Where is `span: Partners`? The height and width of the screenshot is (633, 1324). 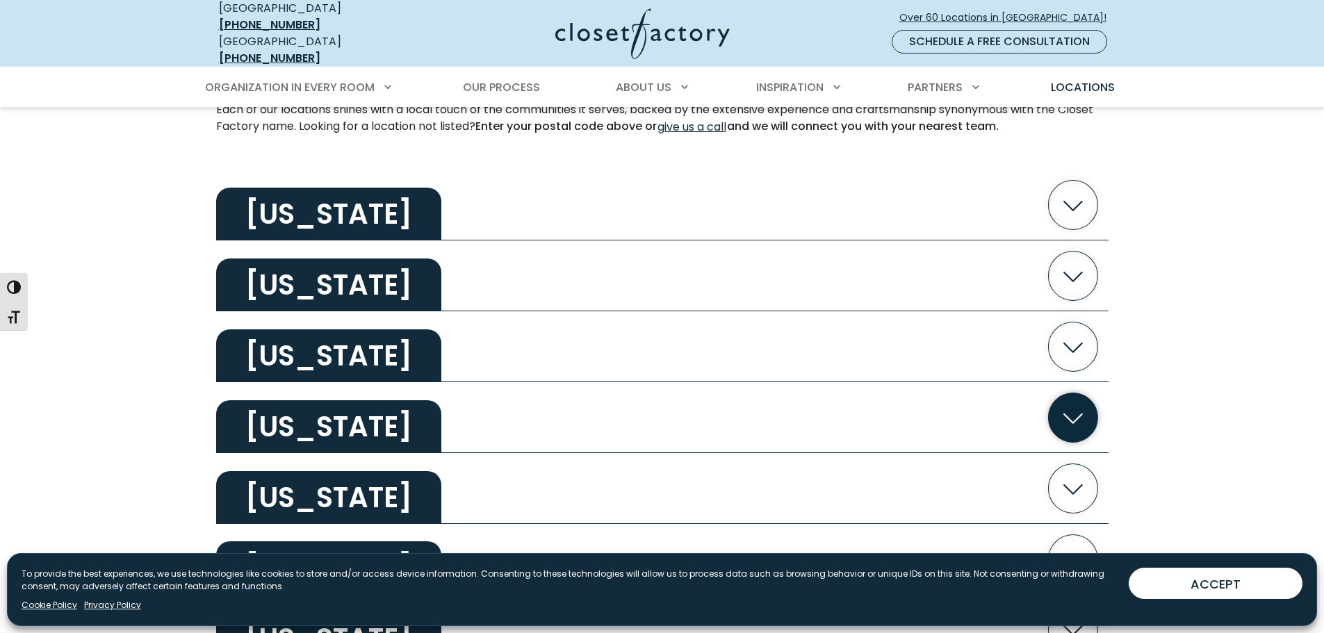
span: Partners is located at coordinates (935, 87).